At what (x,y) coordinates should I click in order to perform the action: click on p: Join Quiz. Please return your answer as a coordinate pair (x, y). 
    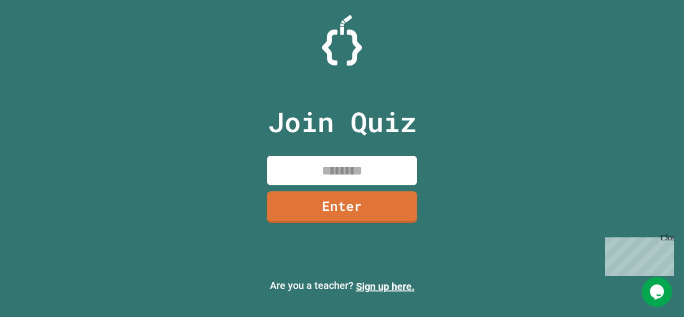
    Looking at the image, I should click on (342, 122).